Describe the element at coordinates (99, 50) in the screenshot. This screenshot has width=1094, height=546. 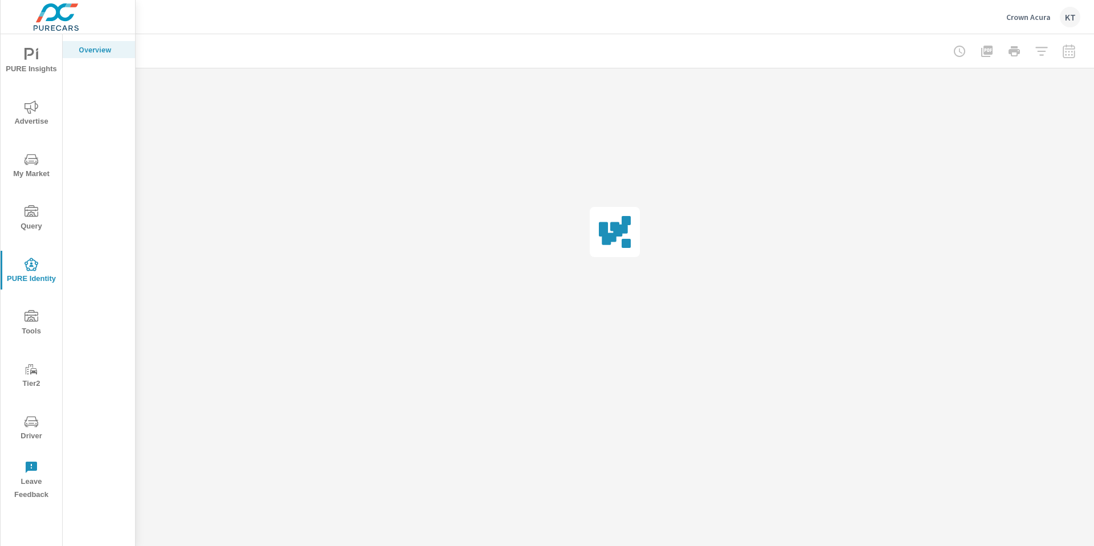
I see `div: Overview` at that location.